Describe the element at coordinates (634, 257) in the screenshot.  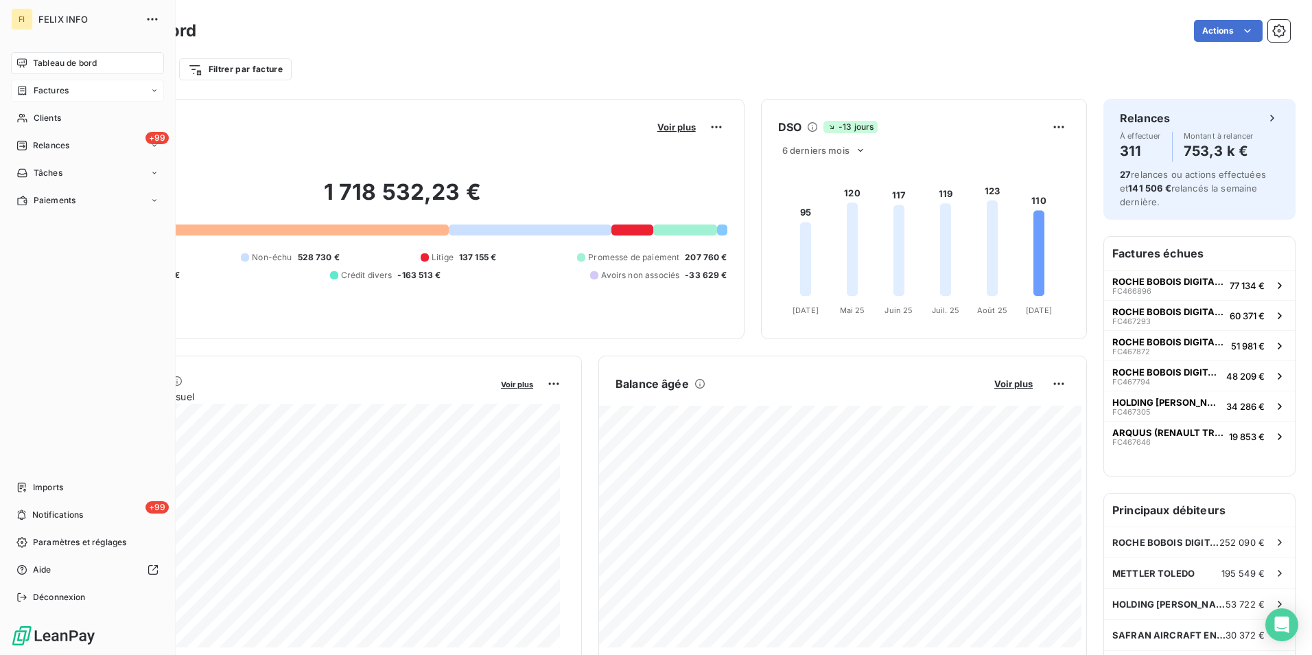
I see `span: Promesse de paiement` at that location.